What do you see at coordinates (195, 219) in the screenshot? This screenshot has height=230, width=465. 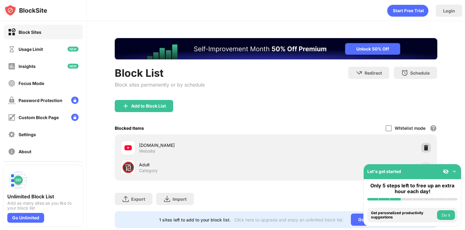 I see `div: 1 sites left to add to your block list.` at bounding box center [195, 219].